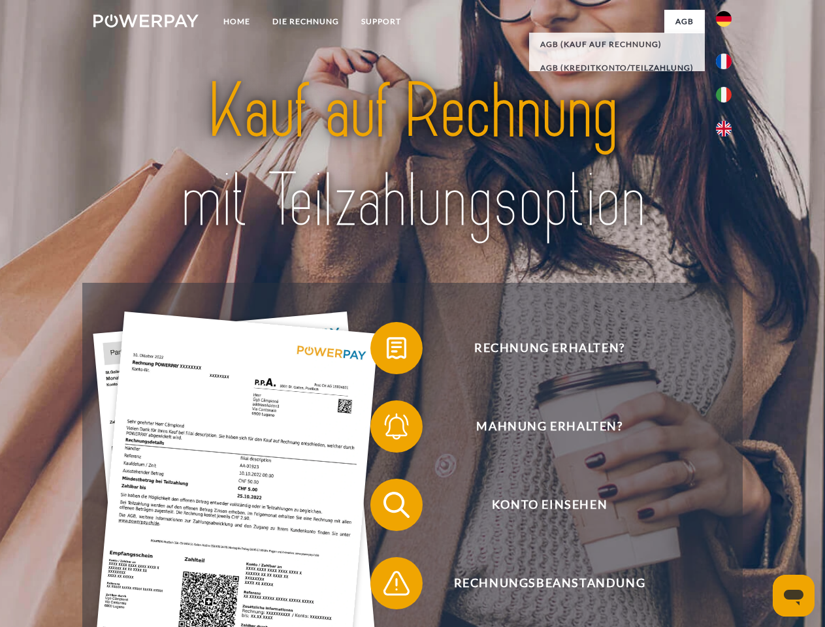 This screenshot has height=627, width=825. Describe the element at coordinates (381, 22) in the screenshot. I see `a: SUPPORT` at that location.